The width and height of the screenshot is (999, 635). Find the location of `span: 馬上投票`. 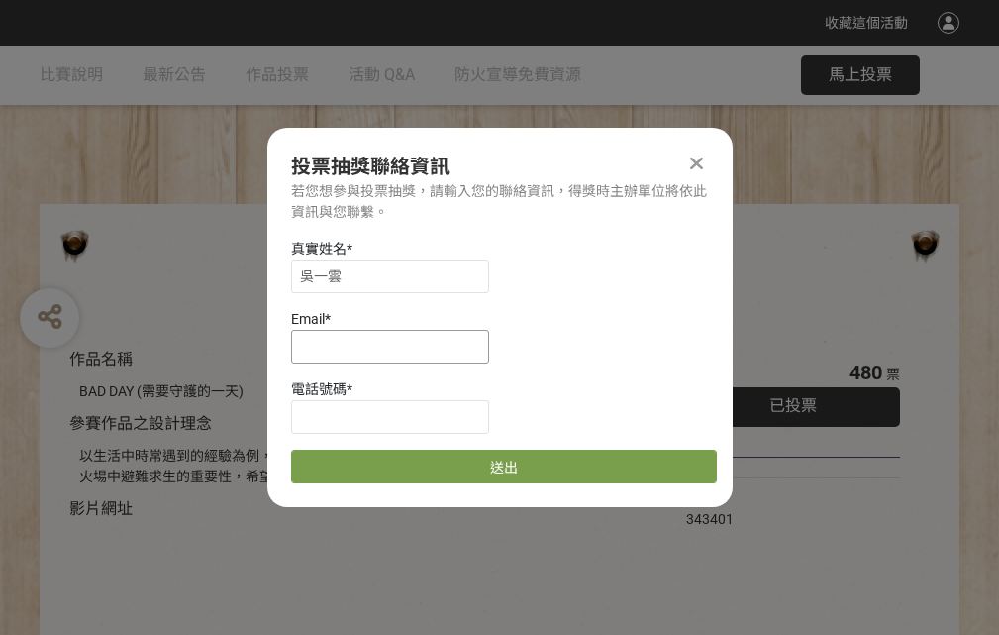

span: 馬上投票 is located at coordinates (860, 74).